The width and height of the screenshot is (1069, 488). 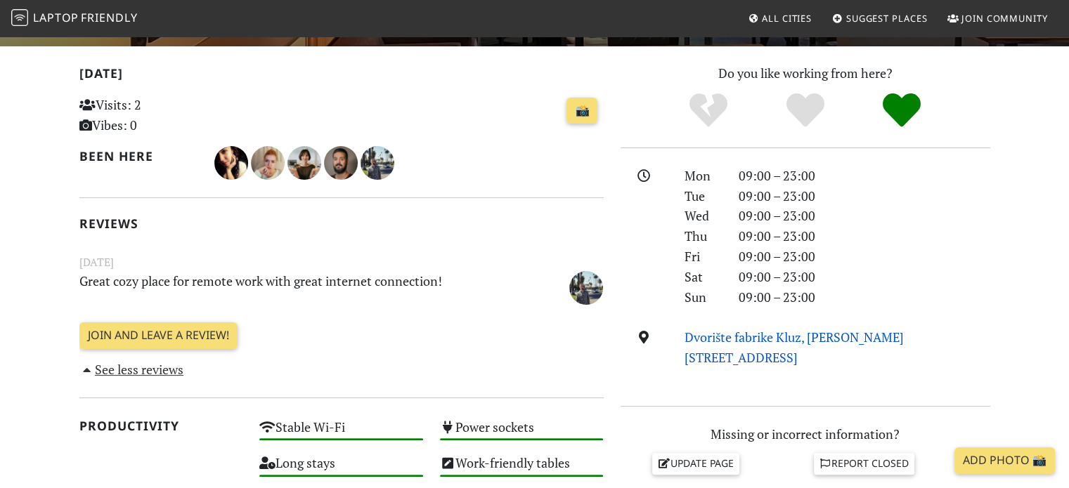 I want to click on a: Join Community, so click(x=997, y=18).